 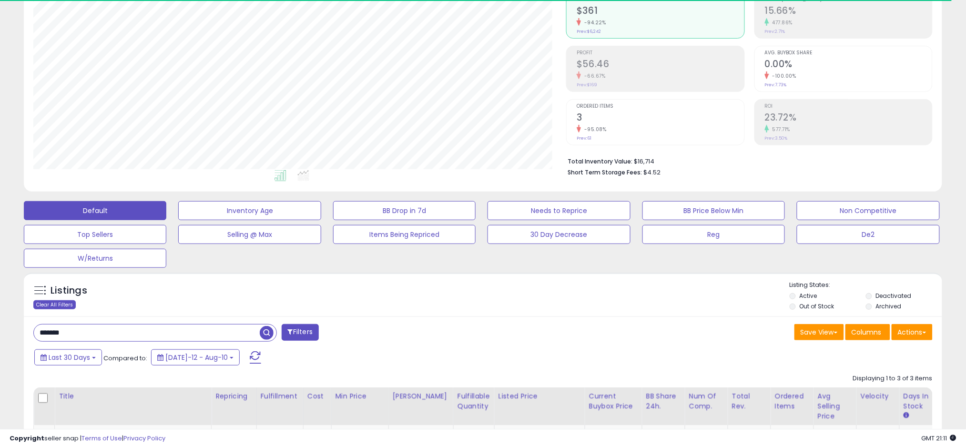 I want to click on span: Avg. Buybox Share, so click(x=849, y=53).